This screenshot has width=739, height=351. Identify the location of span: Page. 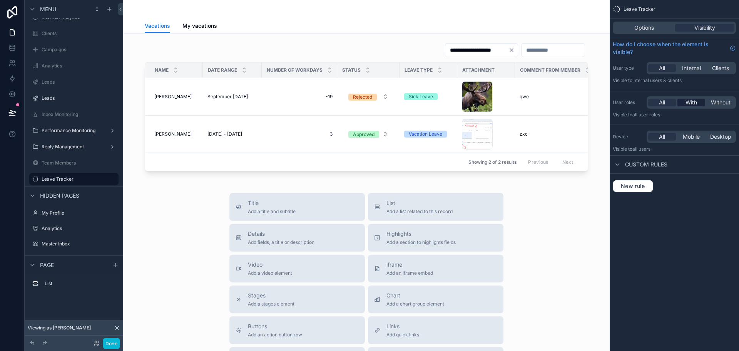
(47, 265).